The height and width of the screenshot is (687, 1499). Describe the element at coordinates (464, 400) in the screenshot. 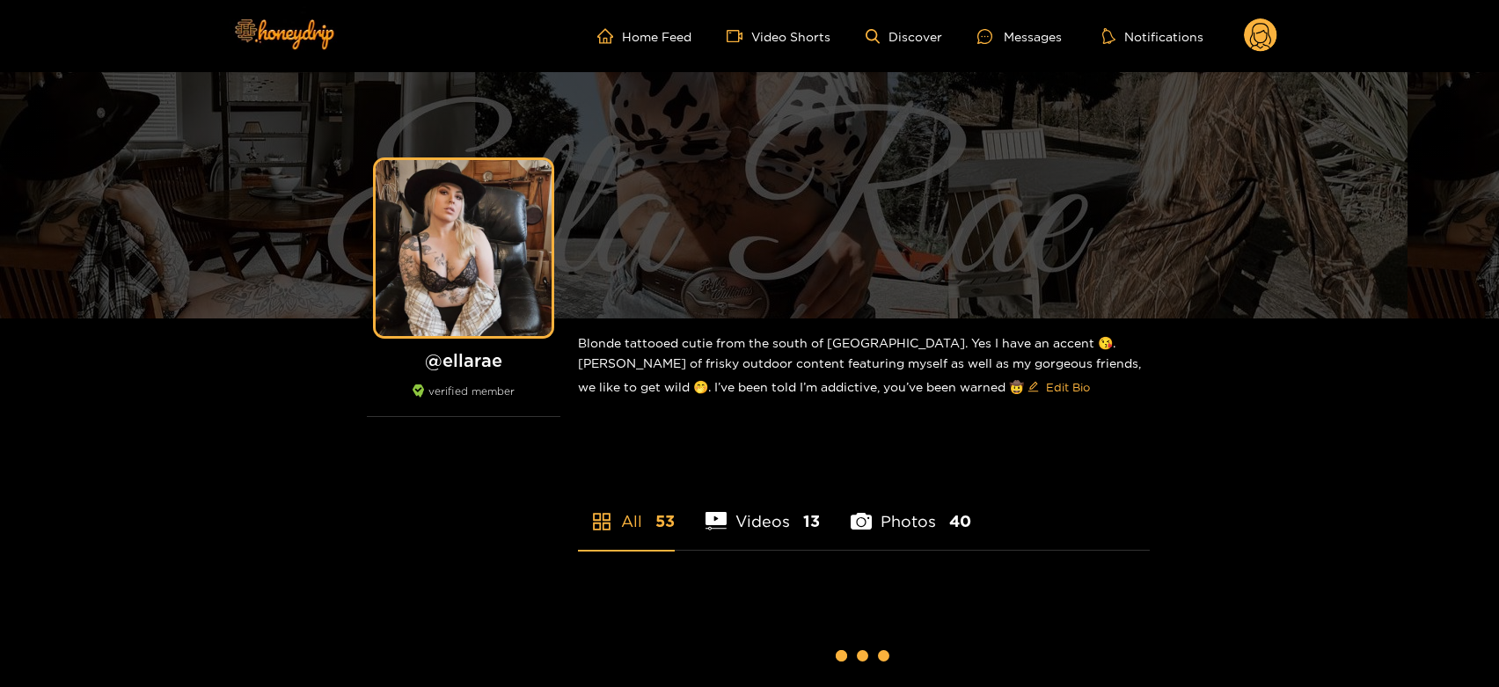

I see `div: verified member` at that location.